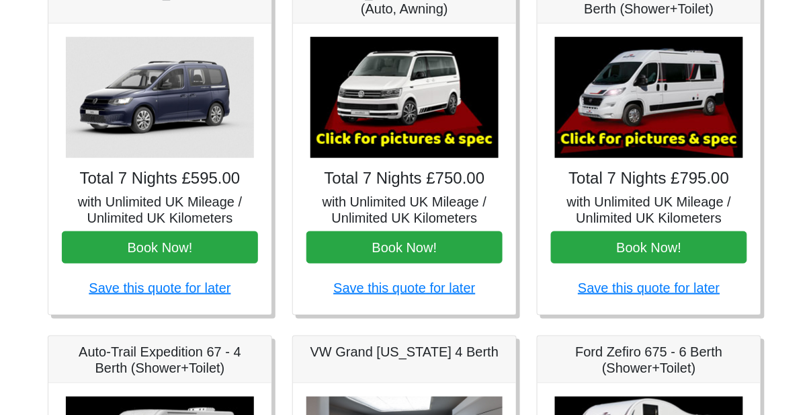 This screenshot has height=415, width=809. I want to click on h5: Auto-Trail Expedition 67 - 4 Berth (Shower+Toilet), so click(160, 360).